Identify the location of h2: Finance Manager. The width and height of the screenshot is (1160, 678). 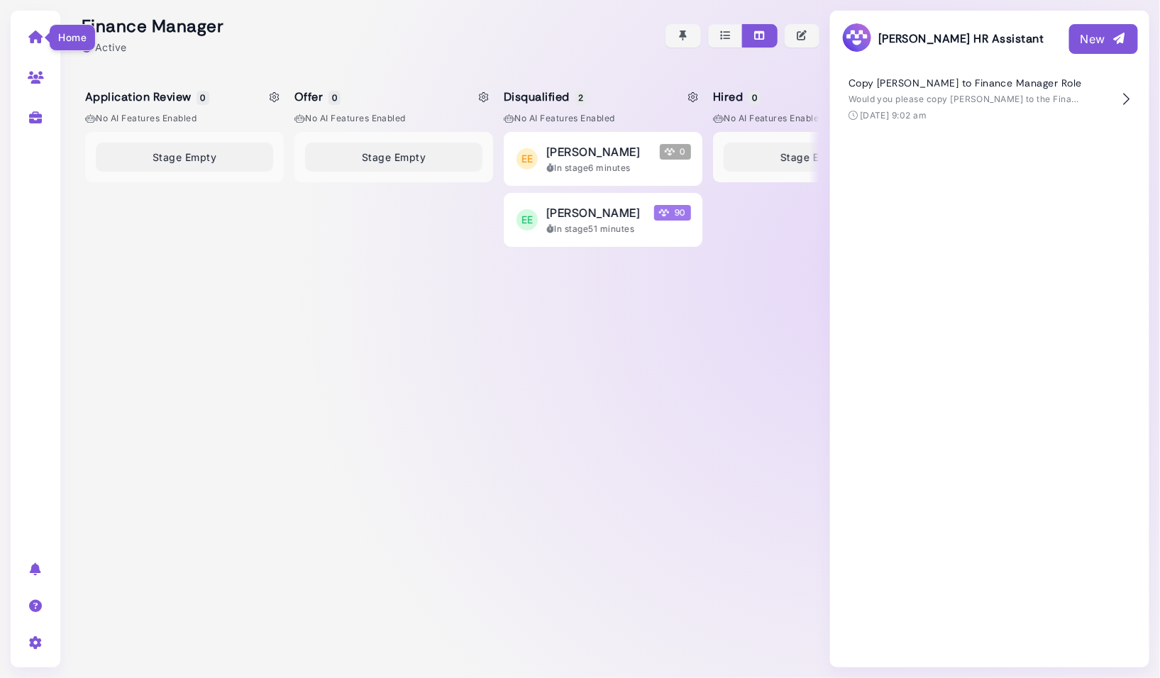
(152, 26).